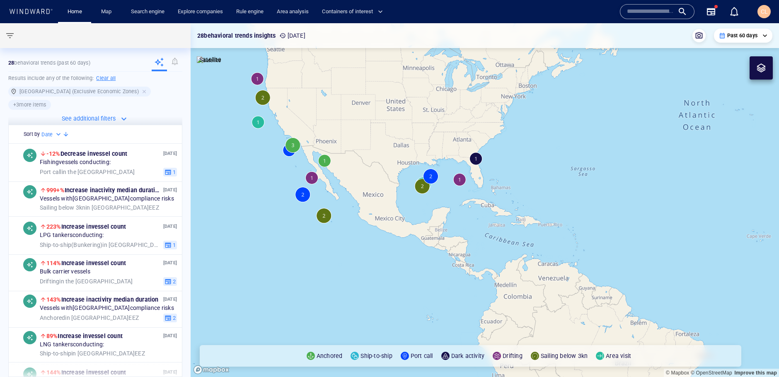 The image size is (779, 377). Describe the element at coordinates (376, 356) in the screenshot. I see `p: Ship-to-ship` at that location.